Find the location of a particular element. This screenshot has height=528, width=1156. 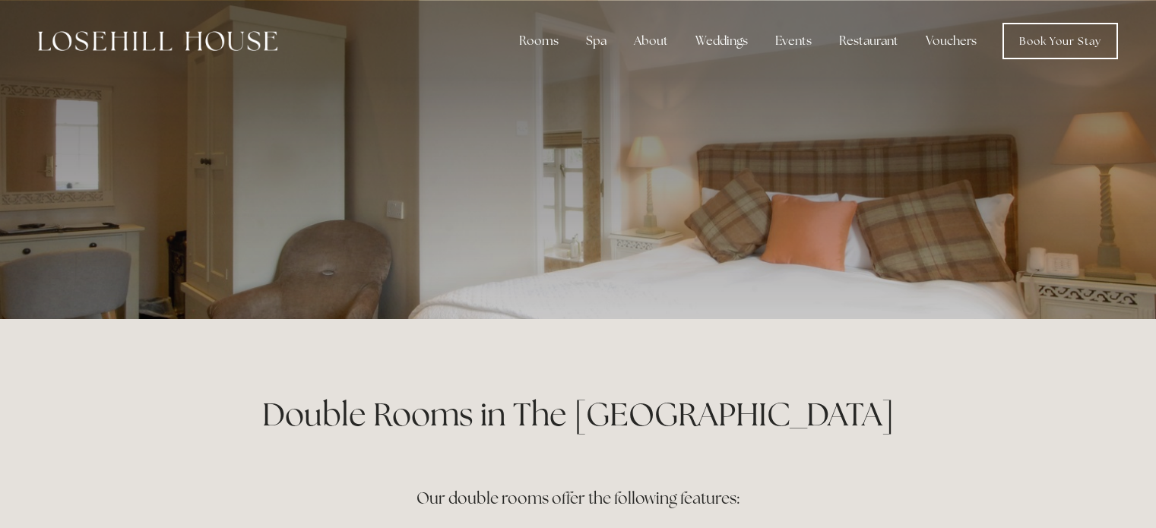

h3: Our double rooms offer the following features: is located at coordinates (579, 483).